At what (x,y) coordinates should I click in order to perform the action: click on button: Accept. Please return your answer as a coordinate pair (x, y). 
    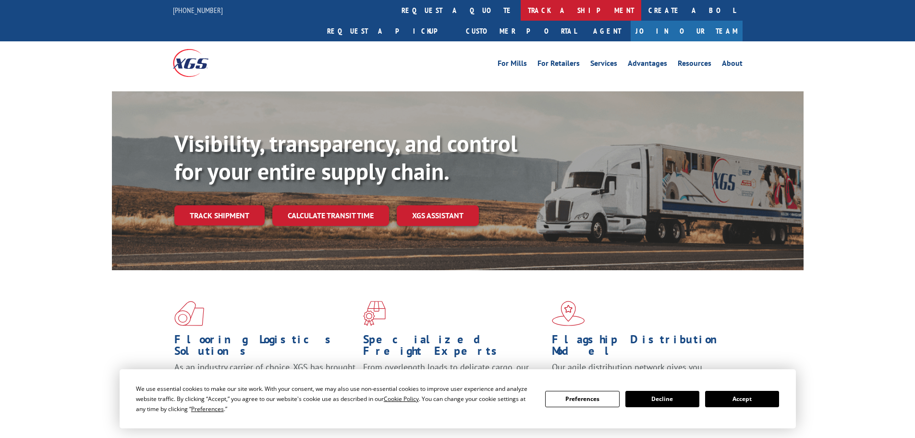
    Looking at the image, I should click on (742, 399).